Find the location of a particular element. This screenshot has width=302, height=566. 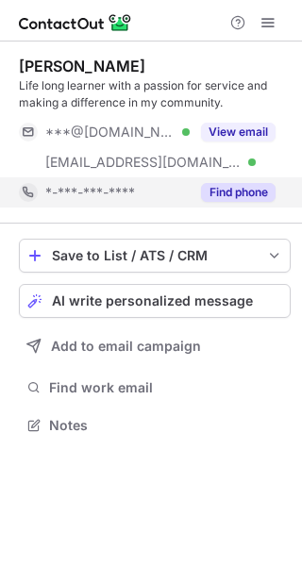

div: Life long learner with a passion for service and making a difference in my community. is located at coordinates (155, 94).